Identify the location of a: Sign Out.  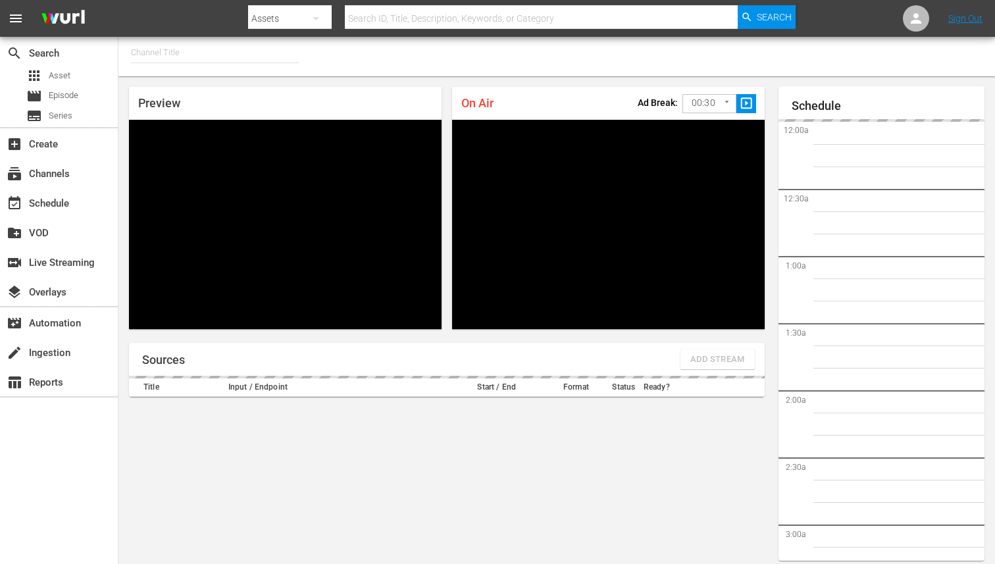
(966, 18).